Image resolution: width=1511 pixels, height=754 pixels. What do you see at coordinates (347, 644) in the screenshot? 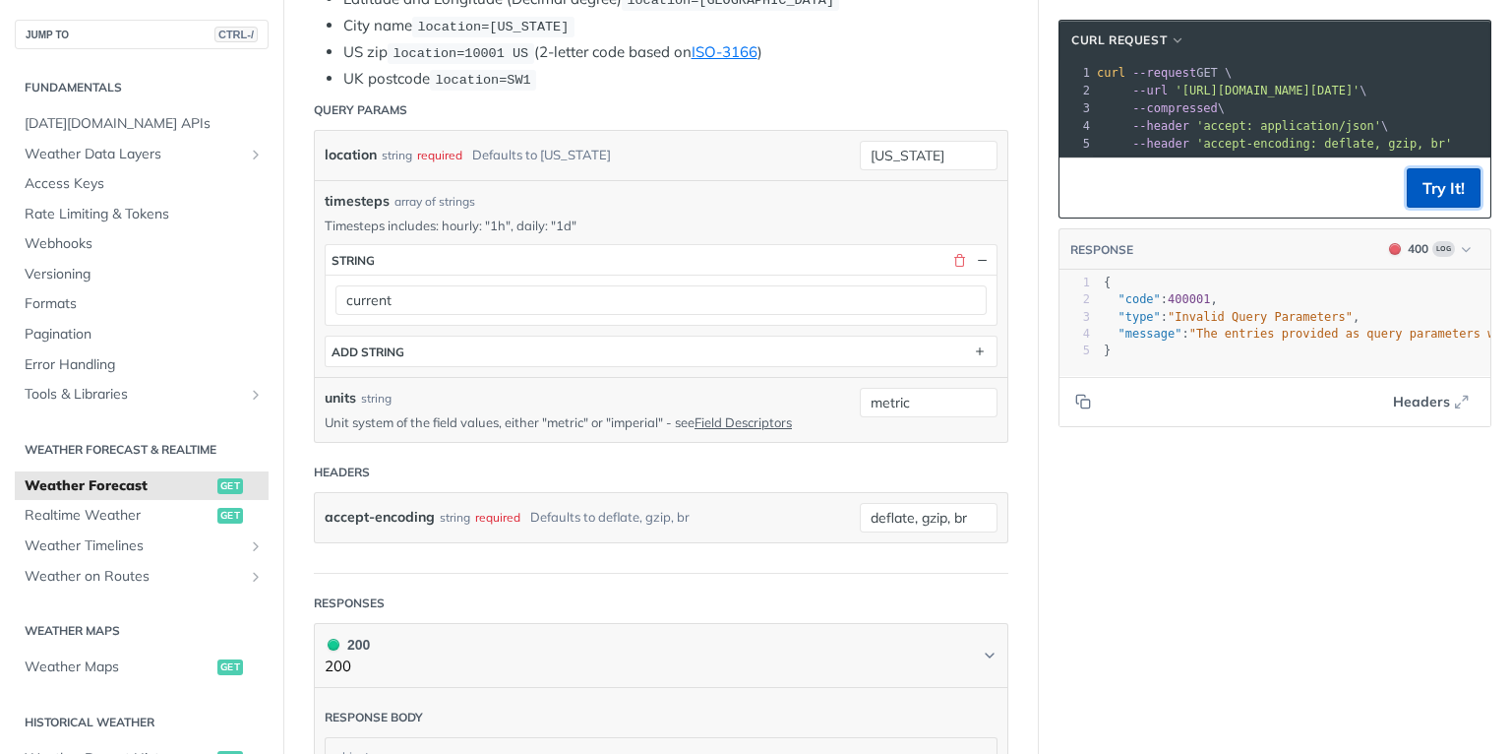
I see `div: 200` at bounding box center [347, 644].